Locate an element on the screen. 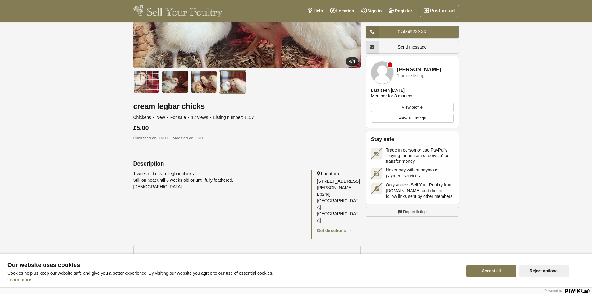 This screenshot has width=592, height=294. div: £5.00 is located at coordinates (247, 128).